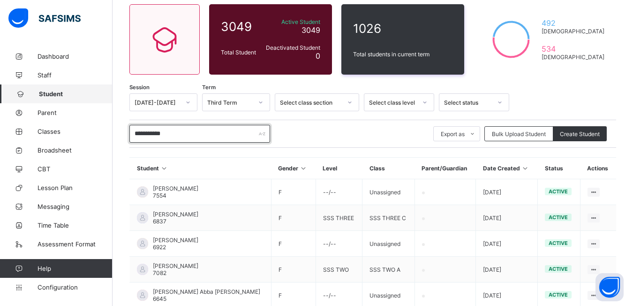  Describe the element at coordinates (519, 134) in the screenshot. I see `span: Bulk Upload Student` at that location.